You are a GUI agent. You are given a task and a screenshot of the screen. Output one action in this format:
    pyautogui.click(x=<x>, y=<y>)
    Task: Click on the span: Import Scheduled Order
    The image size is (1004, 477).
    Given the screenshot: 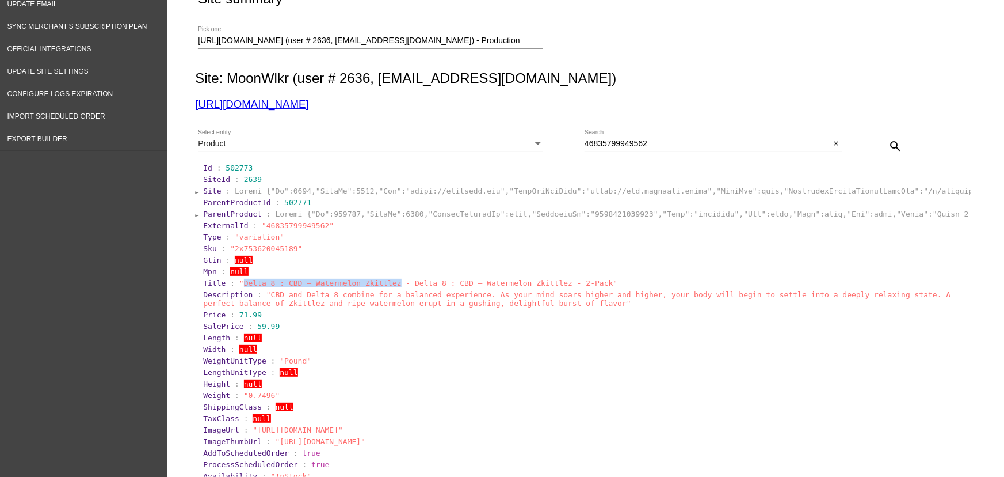 What is the action you would take?
    pyautogui.click(x=56, y=116)
    